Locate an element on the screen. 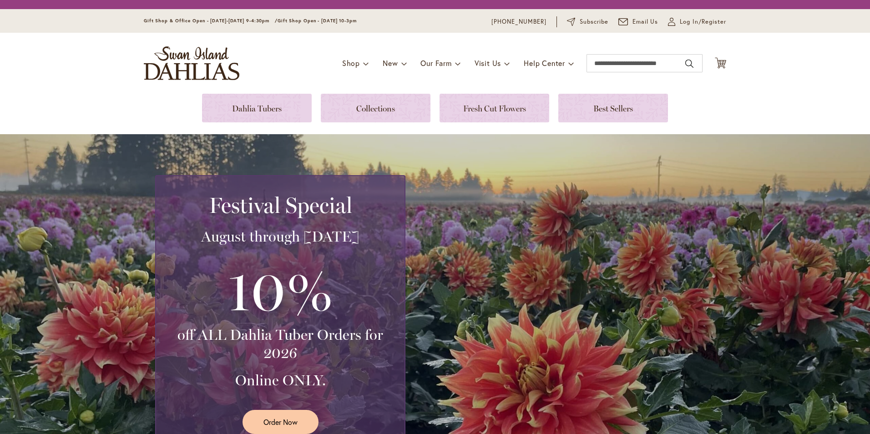  span: Subscribe is located at coordinates (594, 22).